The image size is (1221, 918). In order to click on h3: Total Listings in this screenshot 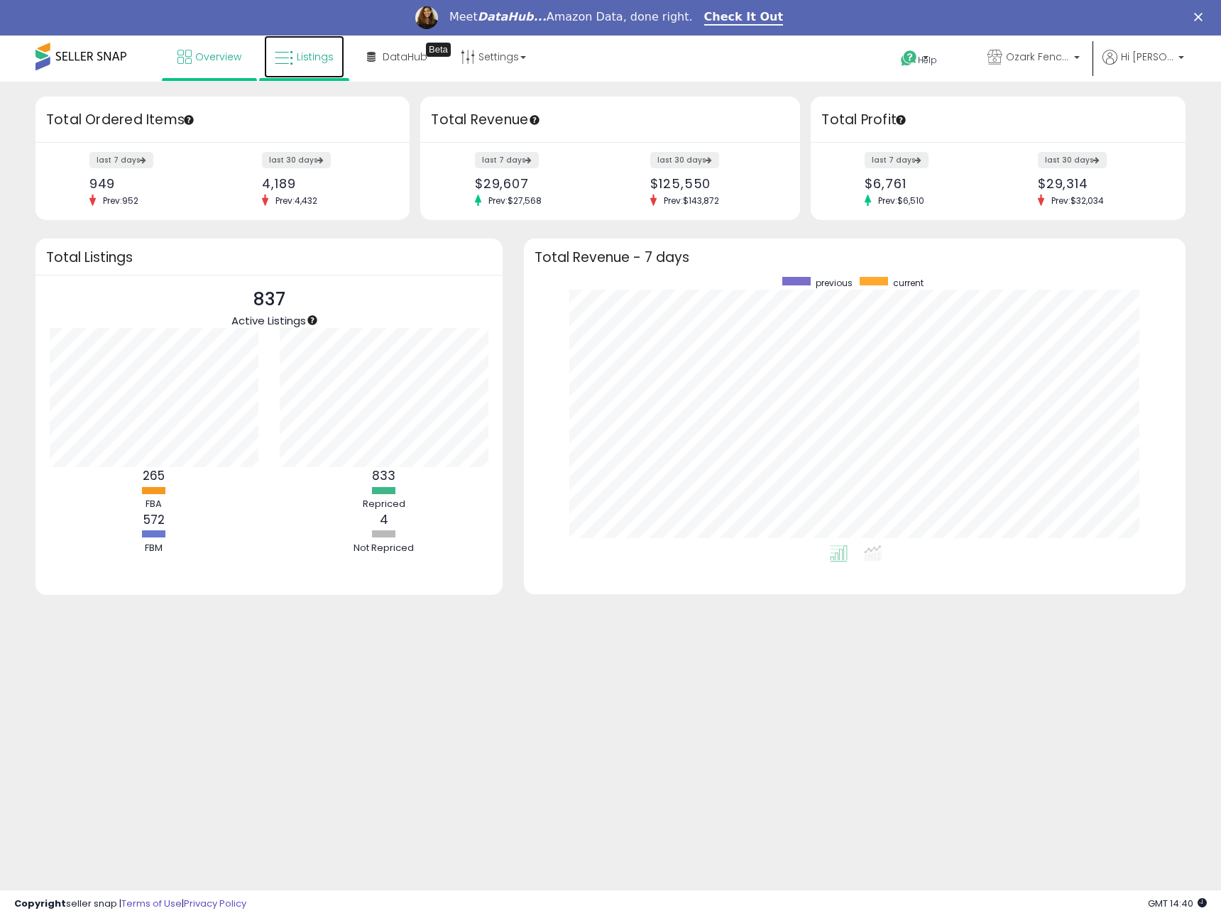, I will do `click(269, 257)`.